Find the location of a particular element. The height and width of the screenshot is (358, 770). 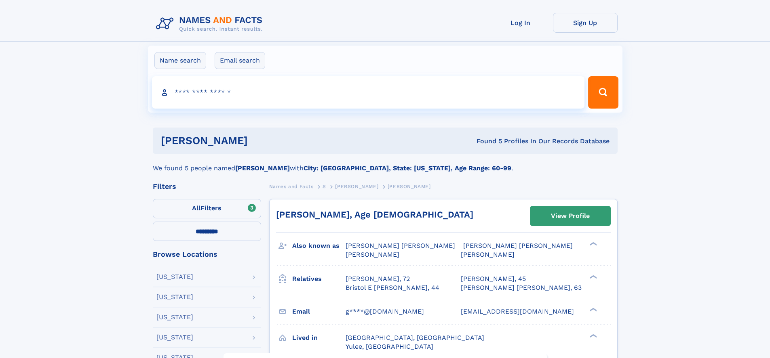

span: All is located at coordinates (196, 208).